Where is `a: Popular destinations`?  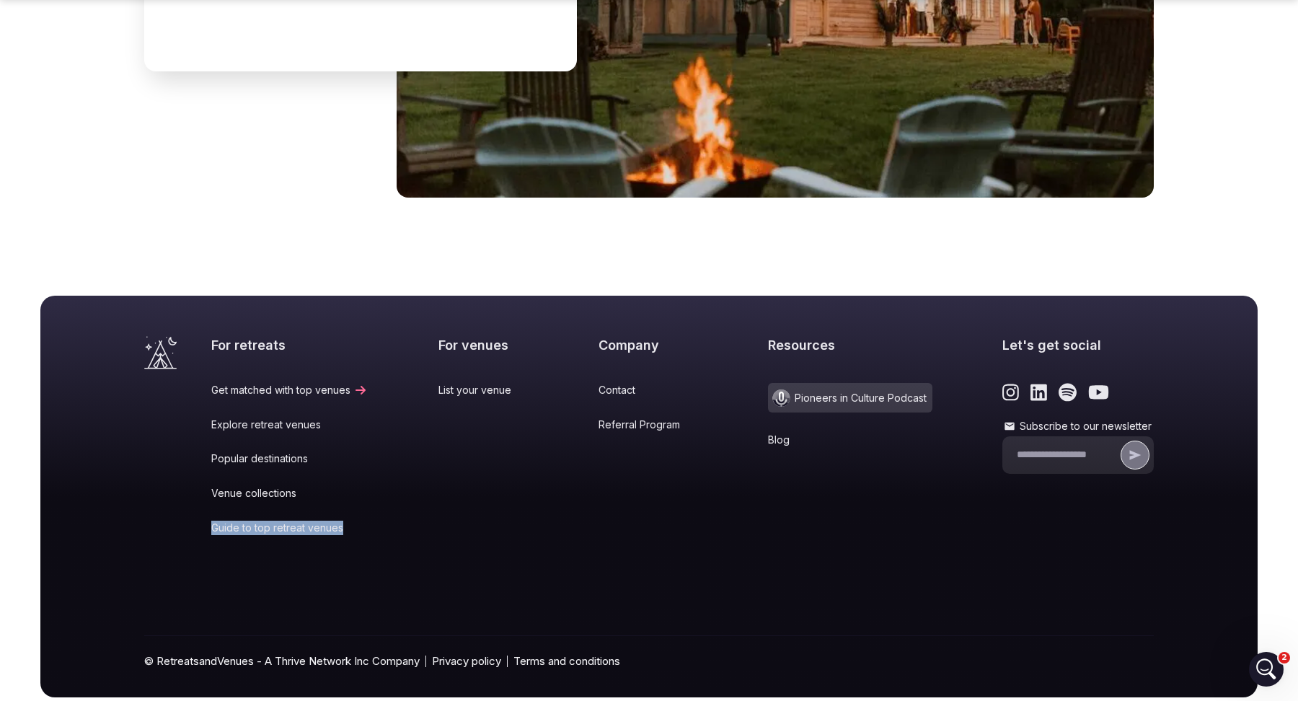
a: Popular destinations is located at coordinates (289, 459).